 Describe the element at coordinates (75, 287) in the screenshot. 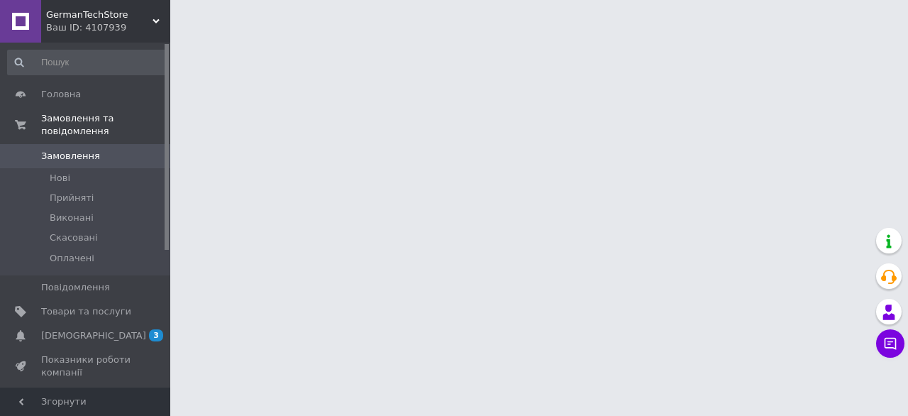

I see `span: Повідомлення` at that location.